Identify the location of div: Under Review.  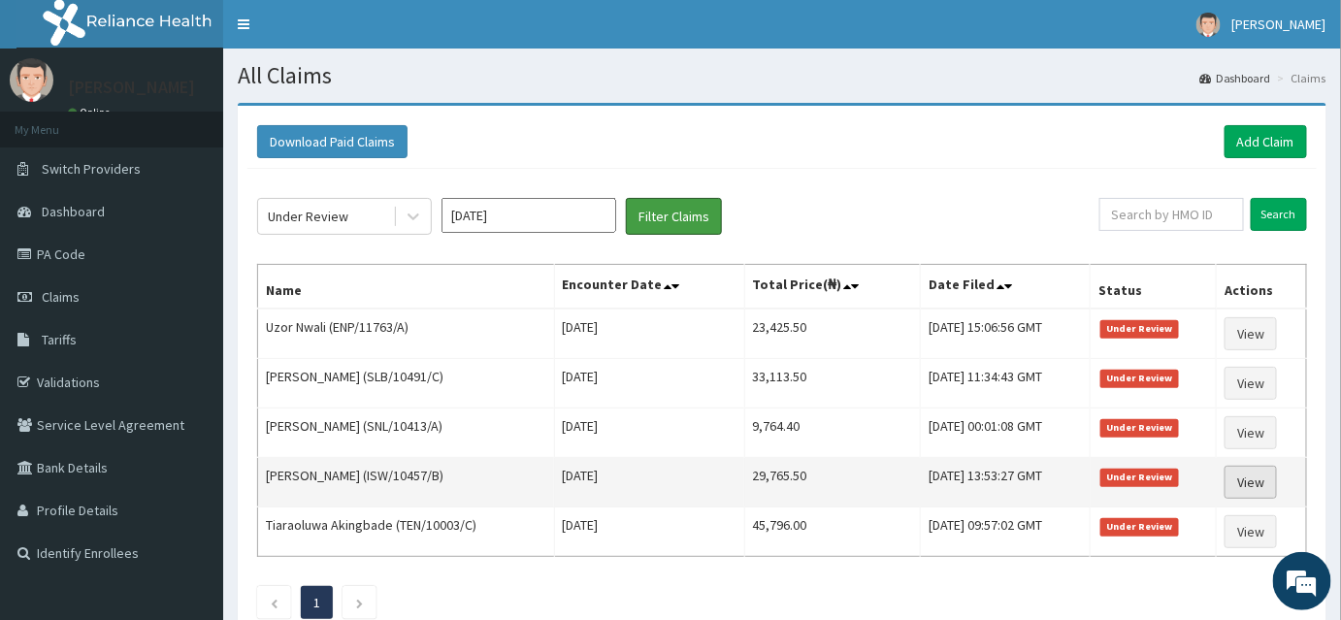
(308, 216).